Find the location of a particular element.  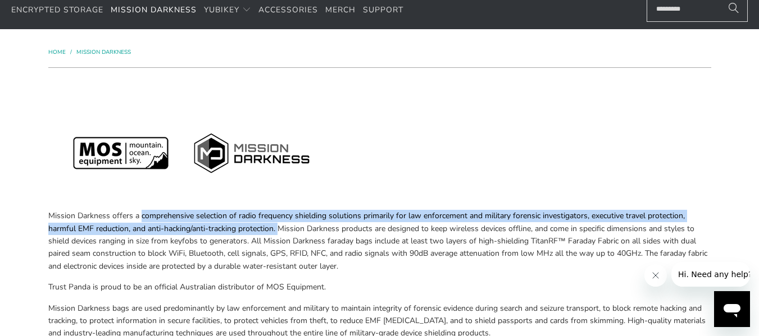

span: Accessories is located at coordinates (288, 10).